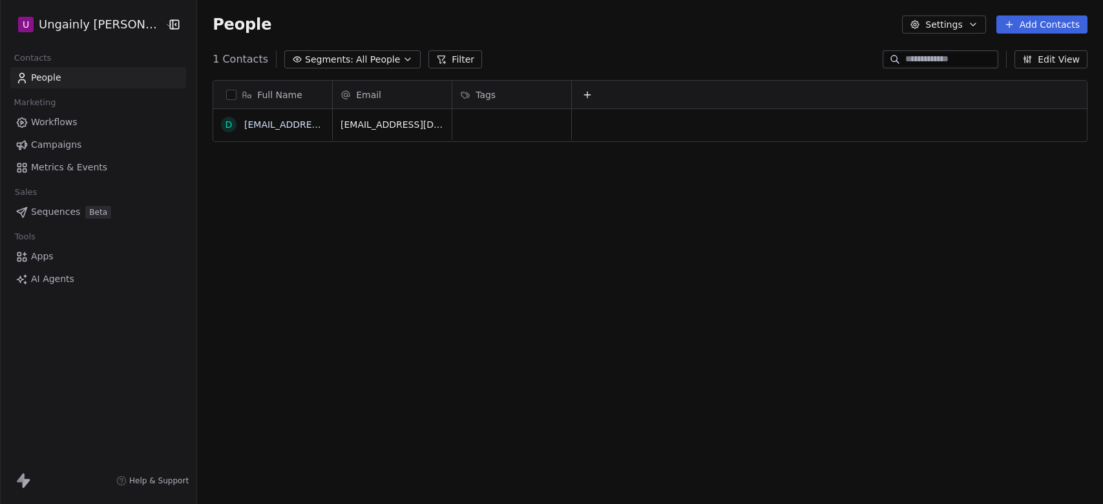 The width and height of the screenshot is (1103, 504). I want to click on span: Segments:, so click(329, 59).